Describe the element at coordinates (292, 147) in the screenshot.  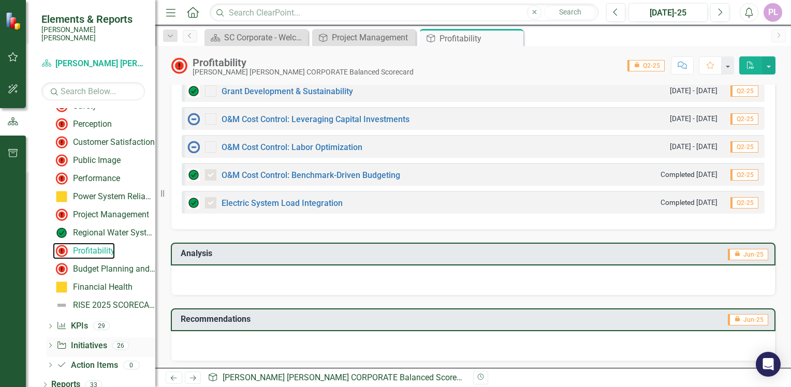
I see `a: O&M Cost Control: Labor Optimization` at that location.